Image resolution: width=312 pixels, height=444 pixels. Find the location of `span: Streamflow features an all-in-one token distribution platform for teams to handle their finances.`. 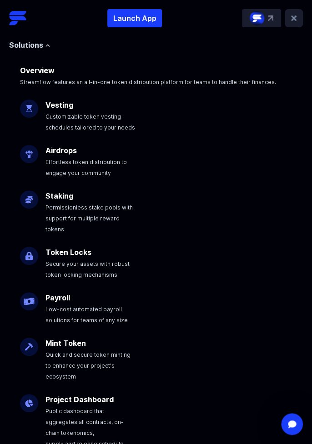

span: Streamflow features an all-in-one token distribution platform for teams to handle their finances. is located at coordinates (148, 82).